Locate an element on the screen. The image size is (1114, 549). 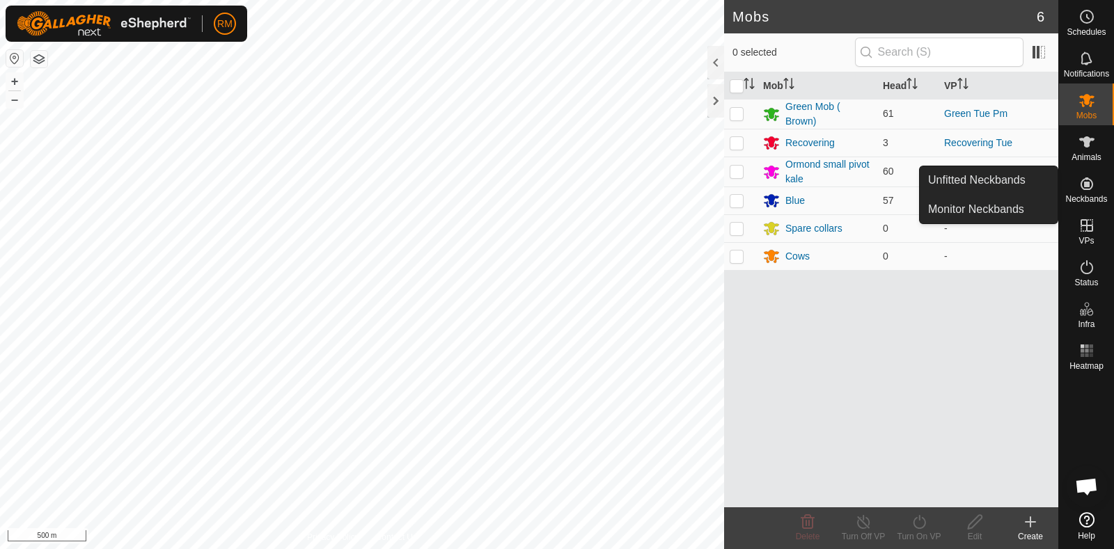
h2: Mobs is located at coordinates (884, 17).